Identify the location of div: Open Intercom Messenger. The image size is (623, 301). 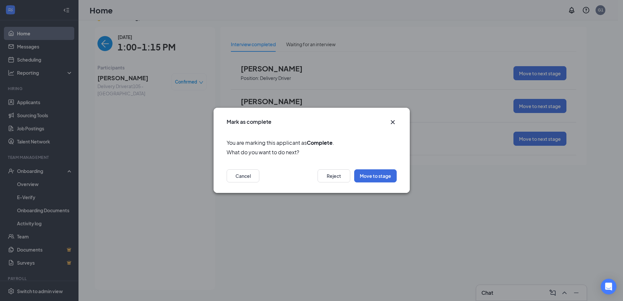
(609, 286).